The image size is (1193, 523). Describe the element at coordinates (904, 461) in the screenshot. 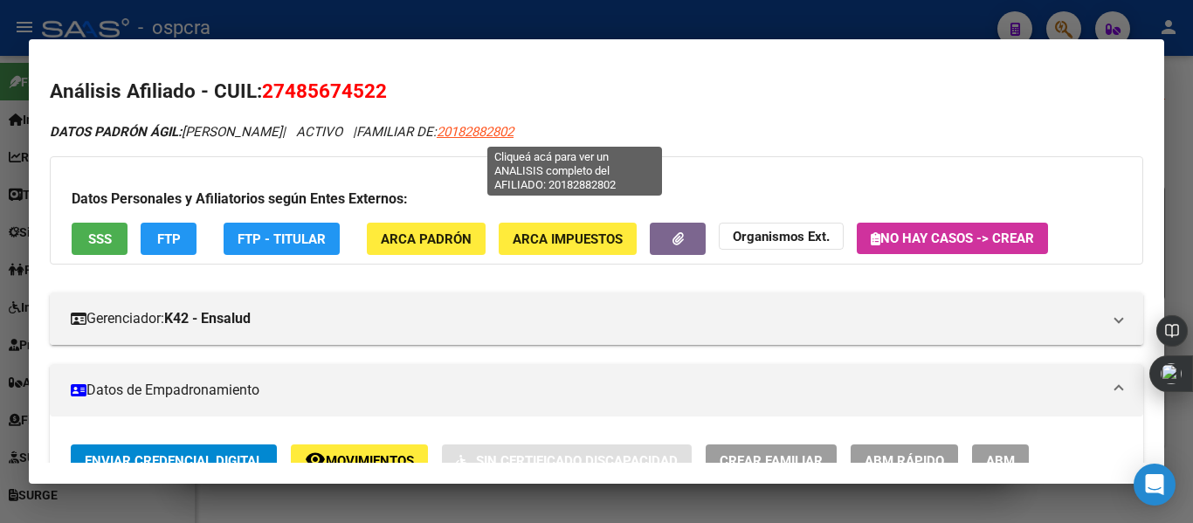

I see `span: ABM Rápido` at that location.